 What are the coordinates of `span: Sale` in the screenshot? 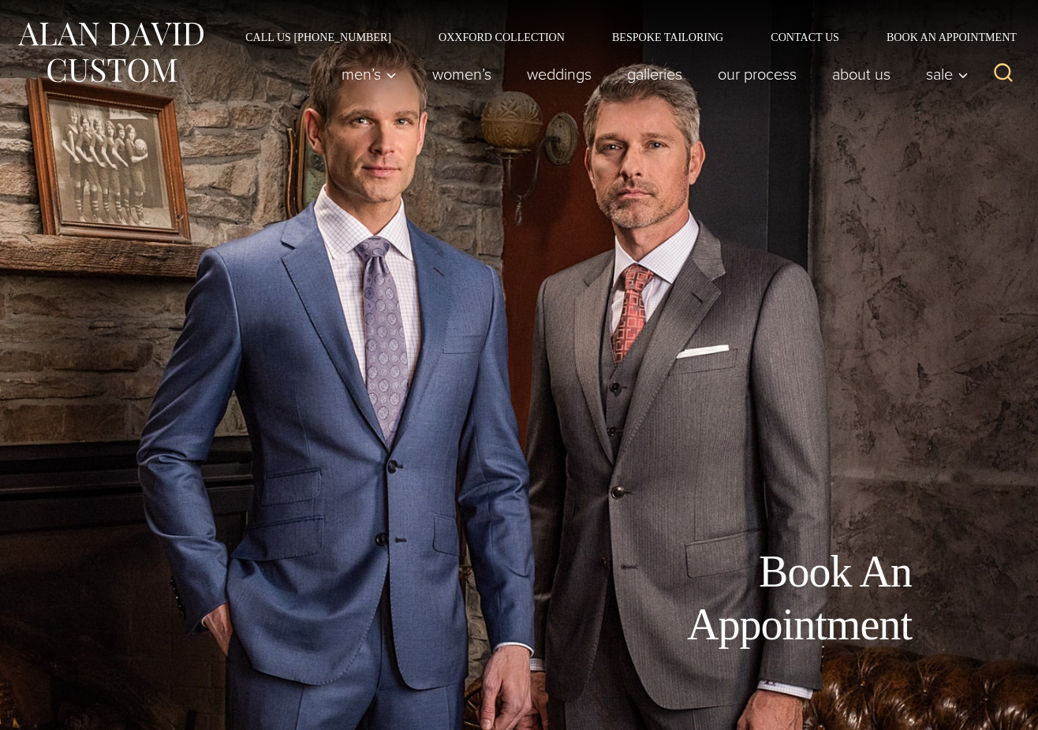 It's located at (947, 74).